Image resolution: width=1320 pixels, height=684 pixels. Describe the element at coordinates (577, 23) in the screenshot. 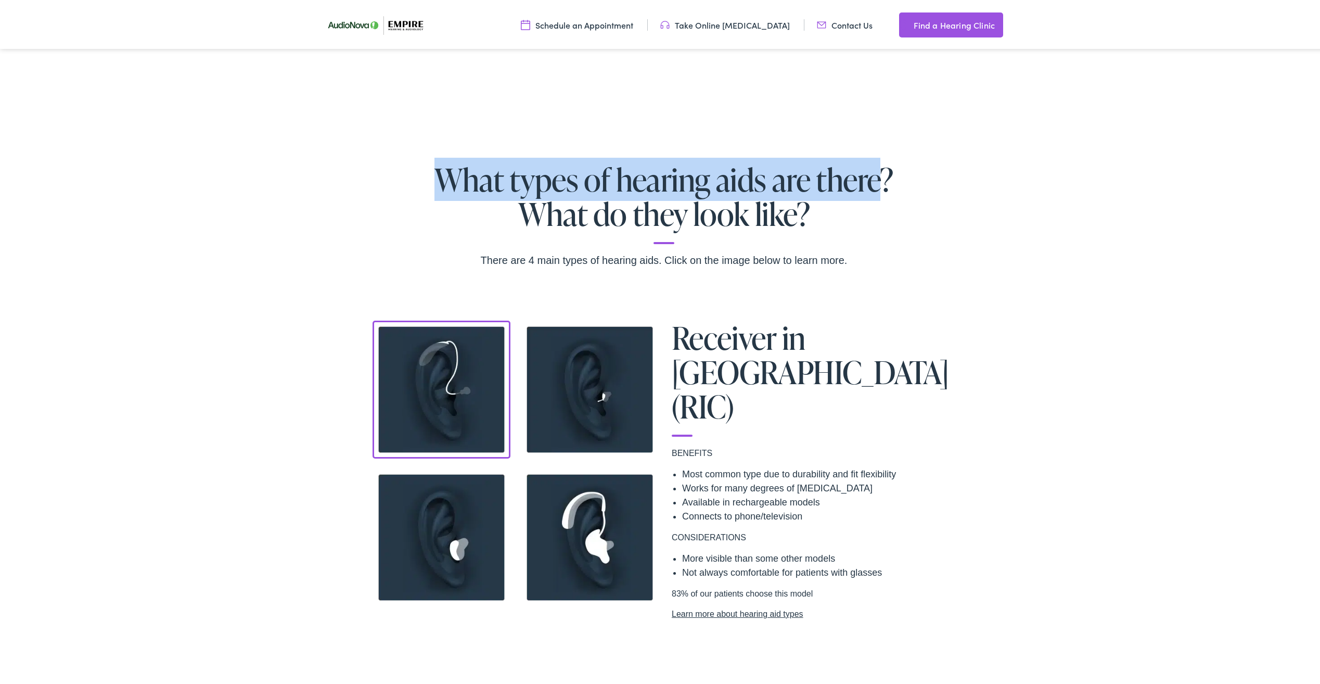

I see `a: Schedule an Appointment` at that location.